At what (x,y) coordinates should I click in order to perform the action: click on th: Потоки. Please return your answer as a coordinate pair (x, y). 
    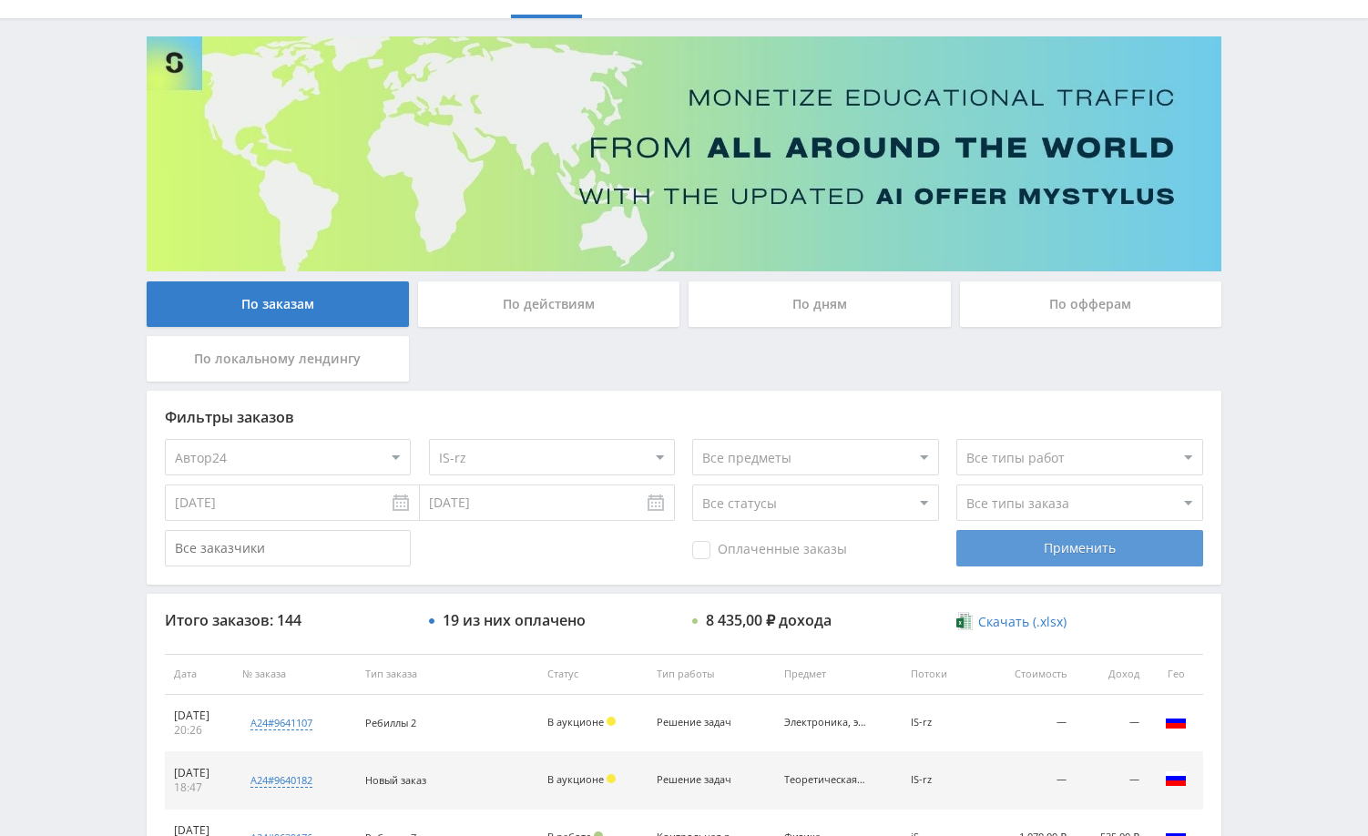
    Looking at the image, I should click on (944, 674).